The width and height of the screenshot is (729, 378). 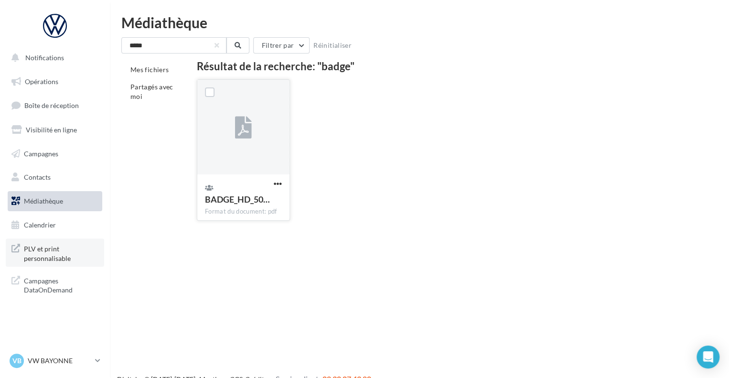 What do you see at coordinates (708, 357) in the screenshot?
I see `div: Open Intercom Messenger` at bounding box center [708, 357].